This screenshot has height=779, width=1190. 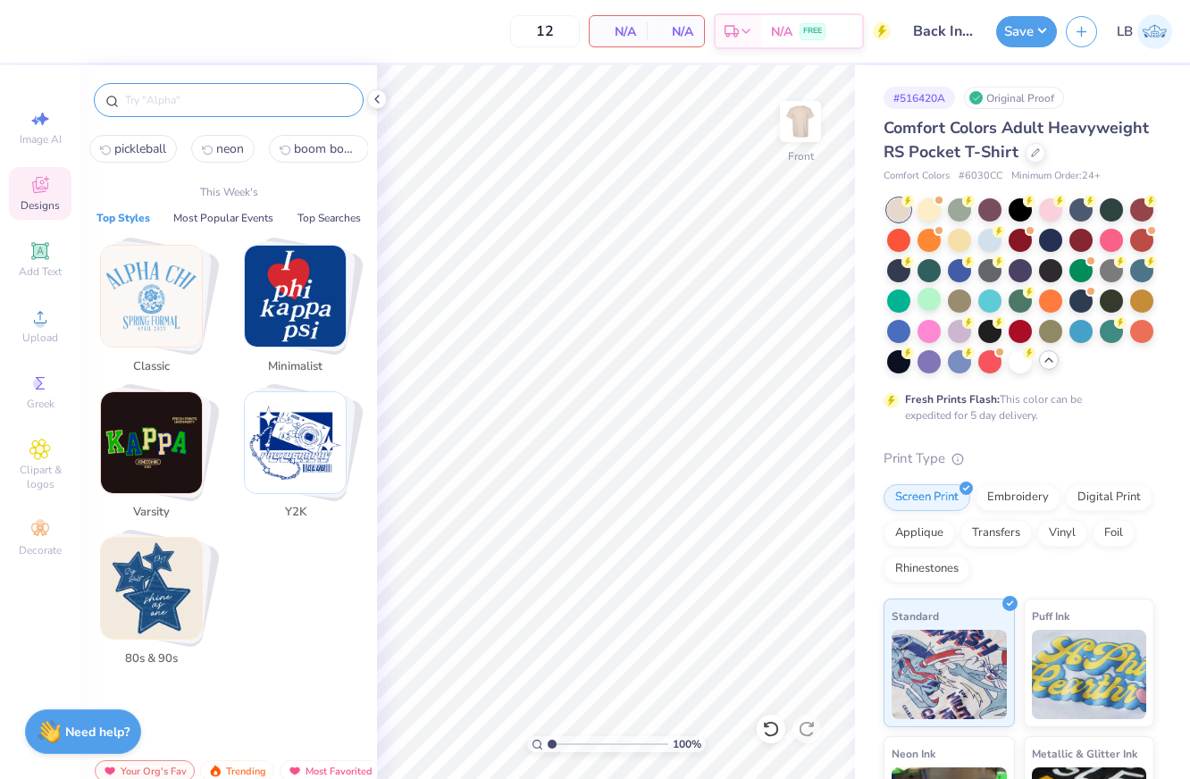 What do you see at coordinates (151, 367) in the screenshot?
I see `span: Classic` at bounding box center [151, 367].